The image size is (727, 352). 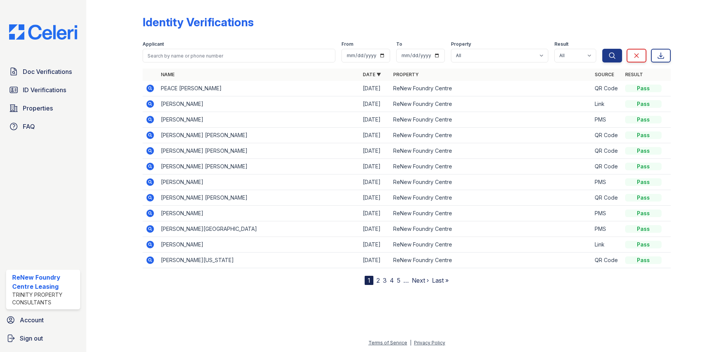 I want to click on label: Applicant, so click(x=153, y=44).